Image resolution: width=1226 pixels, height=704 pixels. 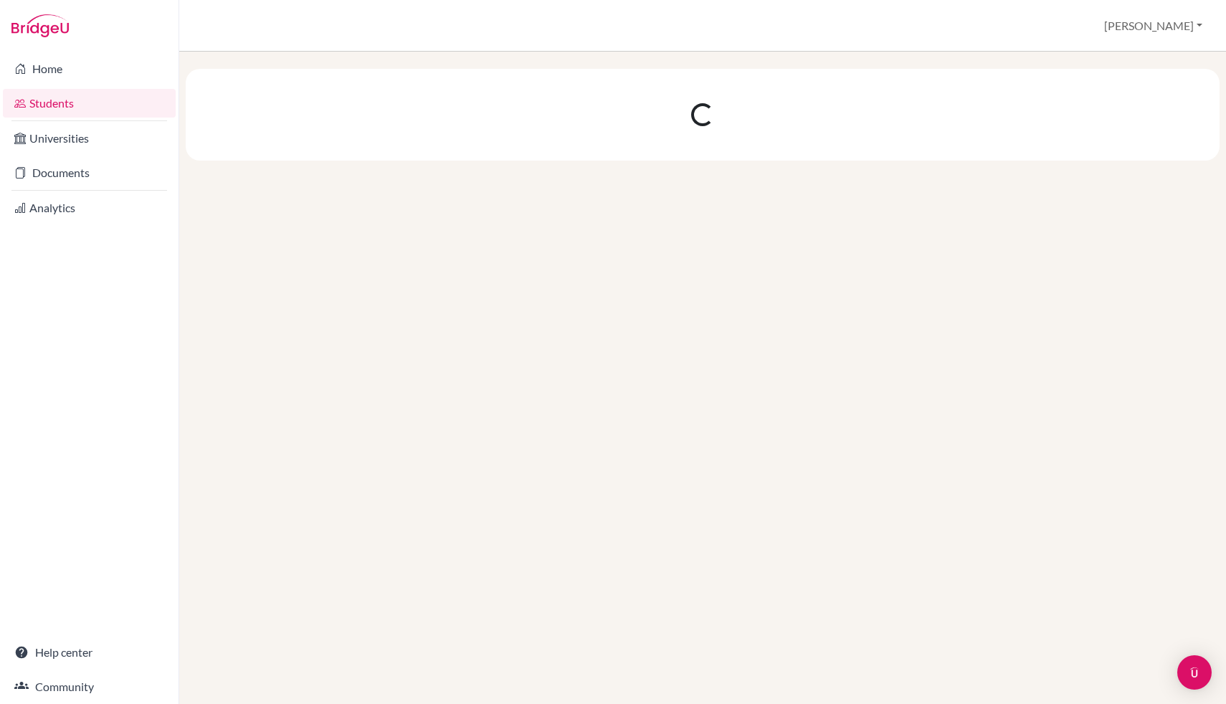 What do you see at coordinates (89, 103) in the screenshot?
I see `a: Students` at bounding box center [89, 103].